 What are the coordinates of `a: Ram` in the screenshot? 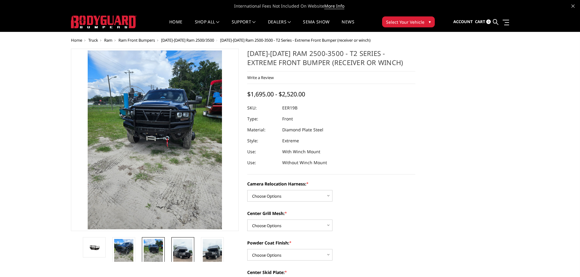 It's located at (108, 40).